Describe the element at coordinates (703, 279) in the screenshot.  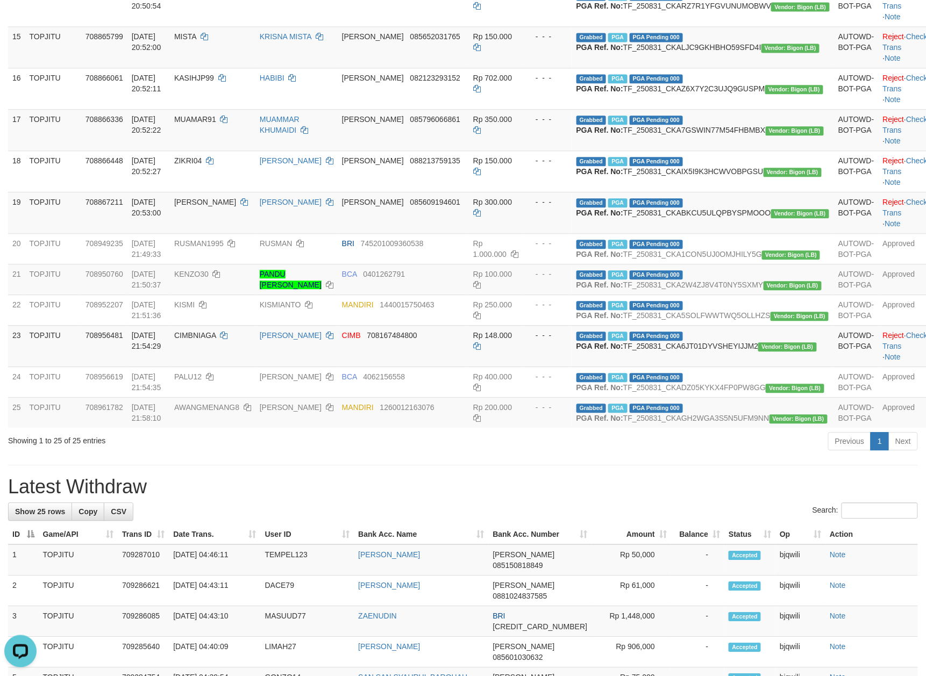
I see `td: TF_250831_CKA2W4ZJ8V4T0NY5SXMY` at that location.